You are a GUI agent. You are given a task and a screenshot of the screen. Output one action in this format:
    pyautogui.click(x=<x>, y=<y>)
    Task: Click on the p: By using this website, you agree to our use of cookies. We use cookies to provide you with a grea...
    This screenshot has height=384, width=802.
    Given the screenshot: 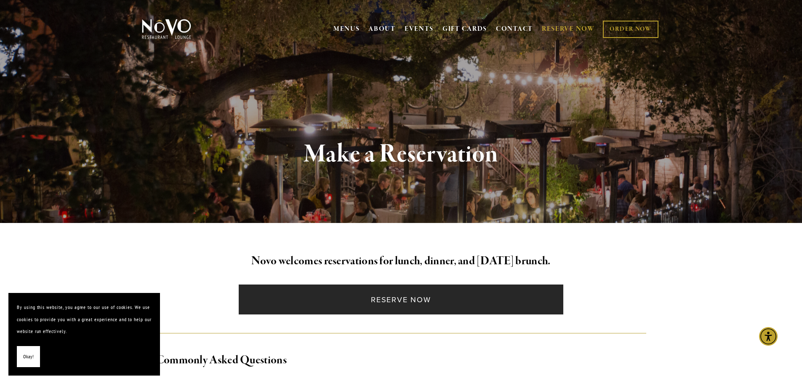 What is the action you would take?
    pyautogui.click(x=84, y=319)
    